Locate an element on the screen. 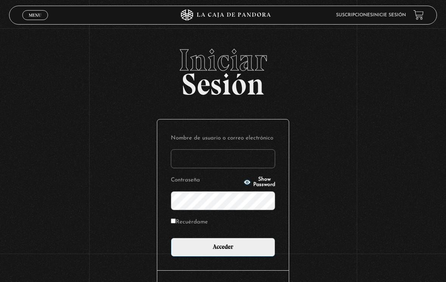 This screenshot has width=446, height=282. span: Iniciar is located at coordinates (223, 60).